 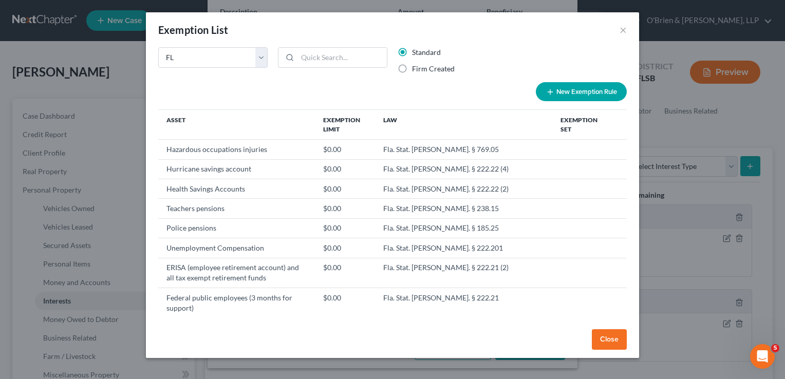 I want to click on input: Quick Search..., so click(x=342, y=58).